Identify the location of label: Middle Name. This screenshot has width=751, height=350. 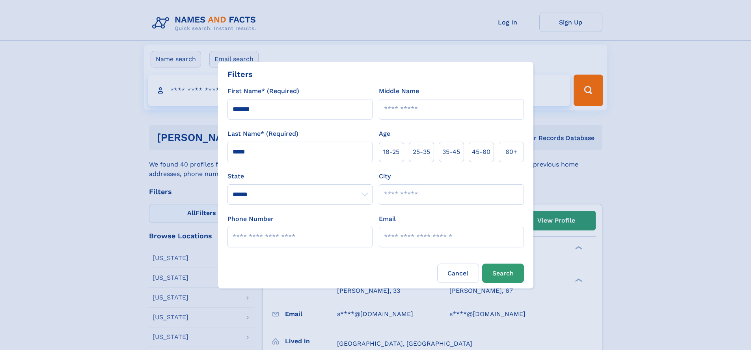
(399, 91).